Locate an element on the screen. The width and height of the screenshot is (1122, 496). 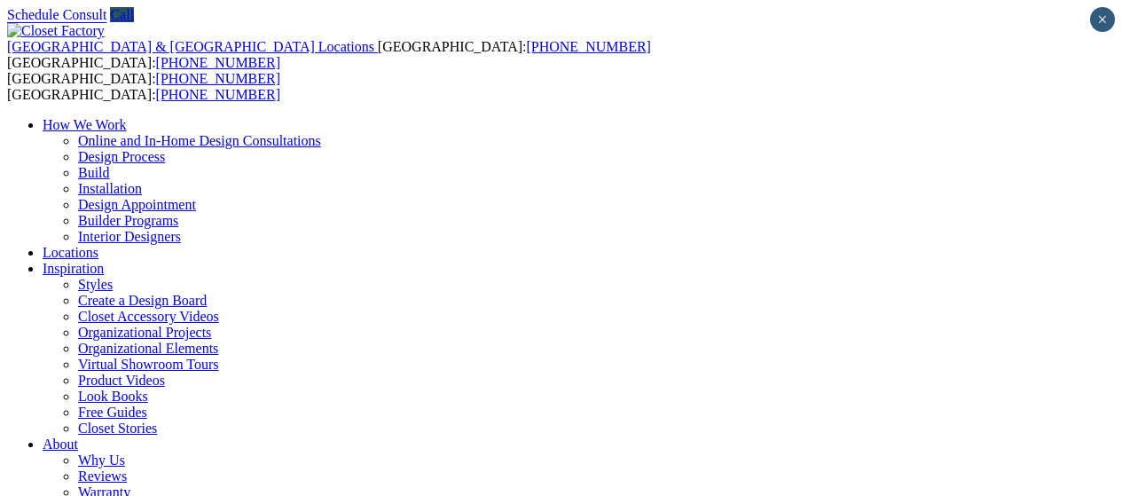
a: Virtual Showroom Tours is located at coordinates (148, 364).